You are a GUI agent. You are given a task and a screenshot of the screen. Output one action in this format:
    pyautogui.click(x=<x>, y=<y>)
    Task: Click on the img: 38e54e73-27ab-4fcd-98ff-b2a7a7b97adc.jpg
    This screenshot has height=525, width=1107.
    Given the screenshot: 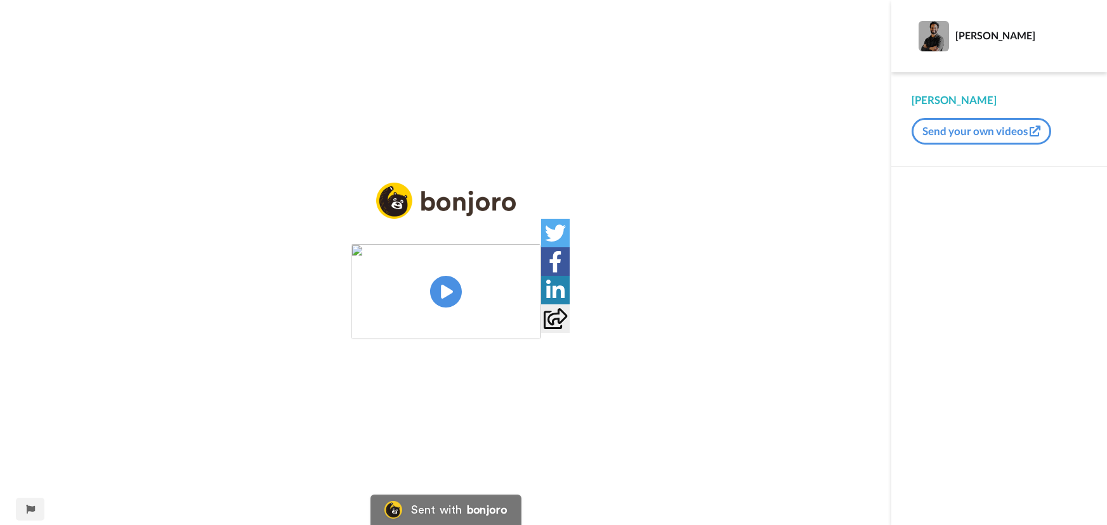 What is the action you would take?
    pyautogui.click(x=446, y=292)
    